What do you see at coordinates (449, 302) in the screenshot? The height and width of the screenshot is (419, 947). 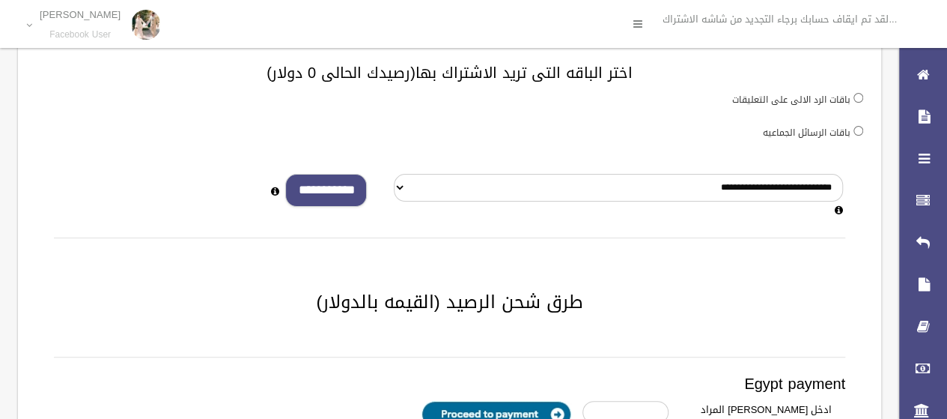 I see `h2: طرق شحن الرصيد (القيمه بالدولار)` at bounding box center [449, 302].